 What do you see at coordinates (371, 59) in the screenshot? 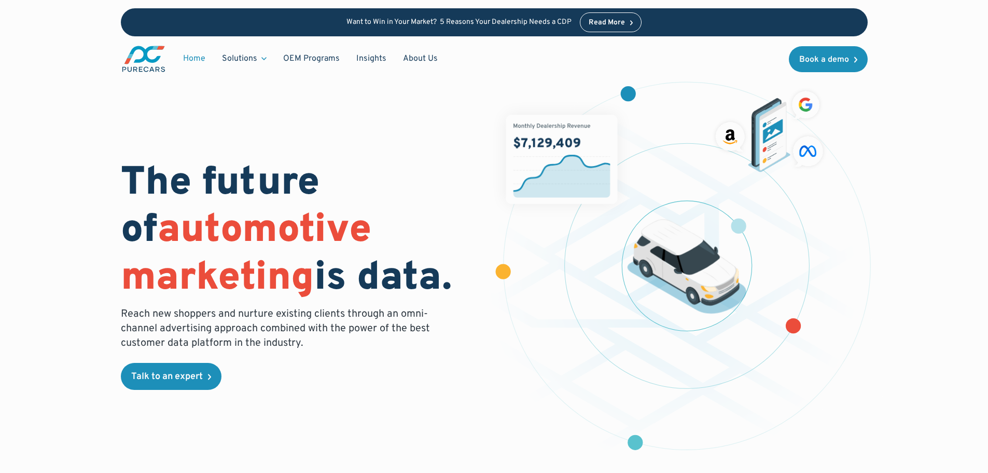
I see `a: Insights` at bounding box center [371, 59].